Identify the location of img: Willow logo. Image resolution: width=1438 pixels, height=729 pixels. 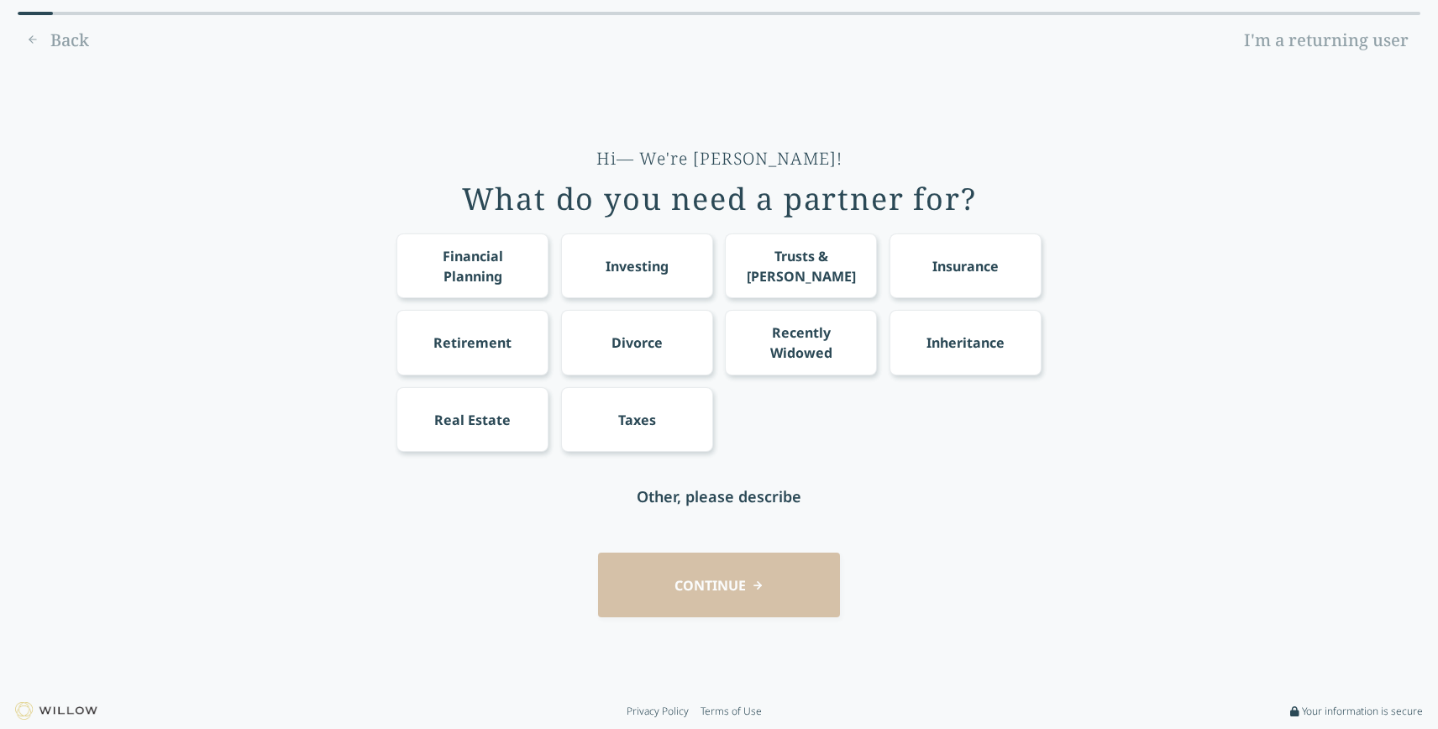
(56, 710).